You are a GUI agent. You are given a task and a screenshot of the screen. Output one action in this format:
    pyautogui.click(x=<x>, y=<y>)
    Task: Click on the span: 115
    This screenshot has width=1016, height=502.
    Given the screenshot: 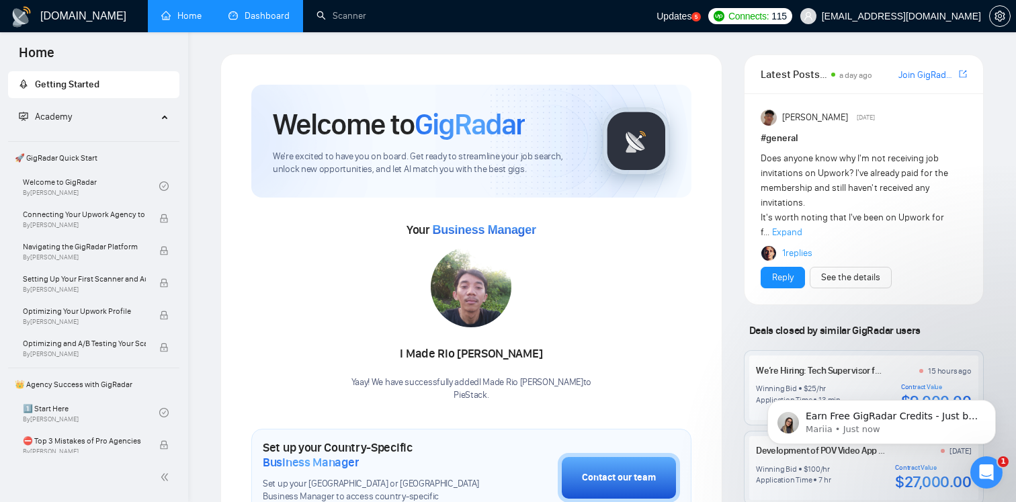 What is the action you would take?
    pyautogui.click(x=779, y=16)
    